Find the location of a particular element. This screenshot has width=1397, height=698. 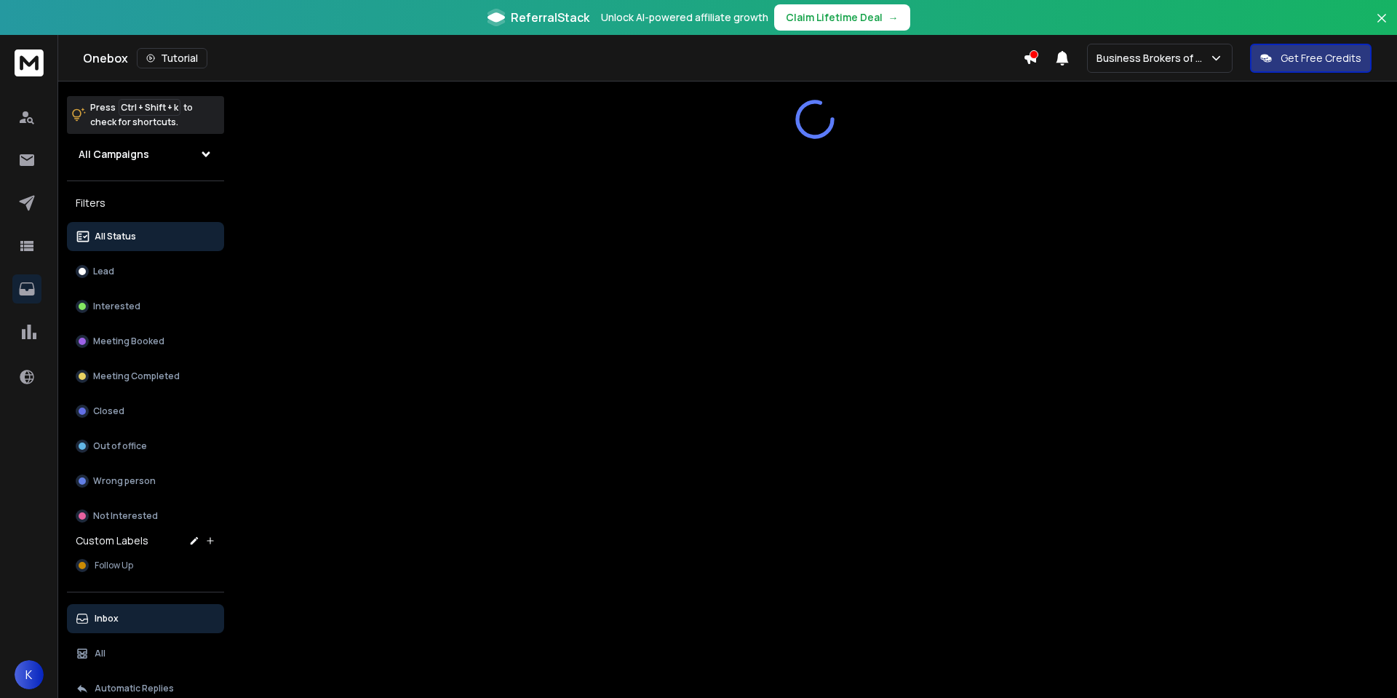

p: Get Free Credits is located at coordinates (1320, 58).